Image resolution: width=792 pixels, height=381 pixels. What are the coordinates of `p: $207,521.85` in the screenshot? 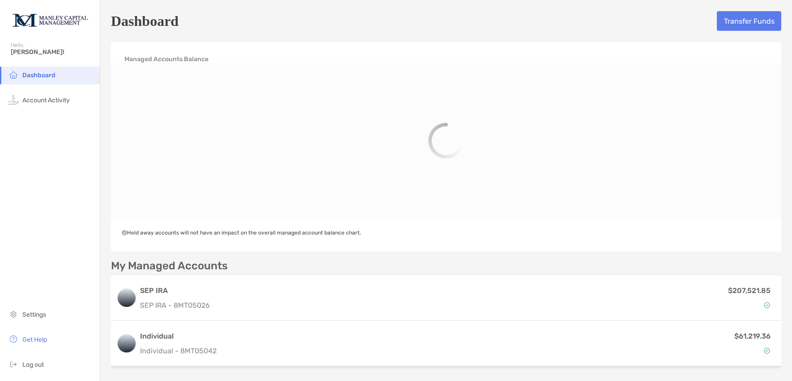 It's located at (749, 291).